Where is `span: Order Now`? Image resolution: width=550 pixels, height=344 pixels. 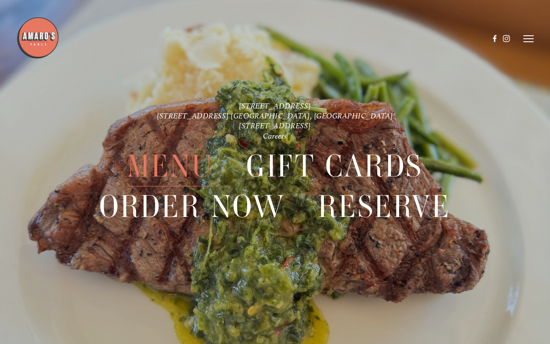 span: Order Now is located at coordinates (192, 206).